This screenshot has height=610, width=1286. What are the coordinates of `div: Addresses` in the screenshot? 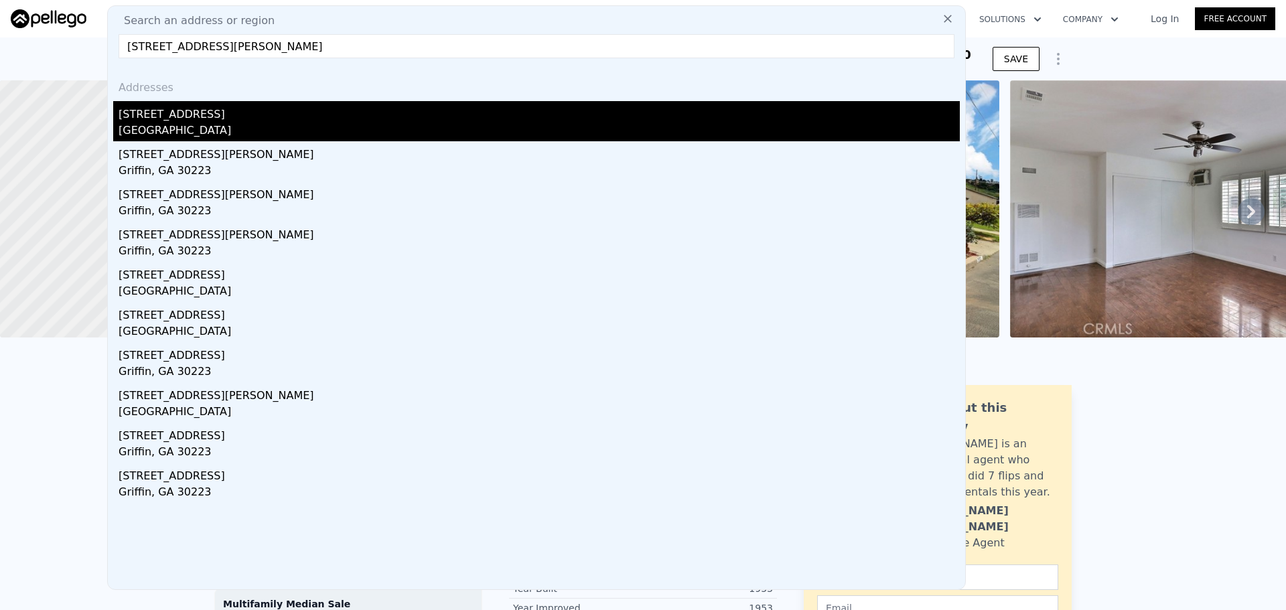 It's located at (536, 85).